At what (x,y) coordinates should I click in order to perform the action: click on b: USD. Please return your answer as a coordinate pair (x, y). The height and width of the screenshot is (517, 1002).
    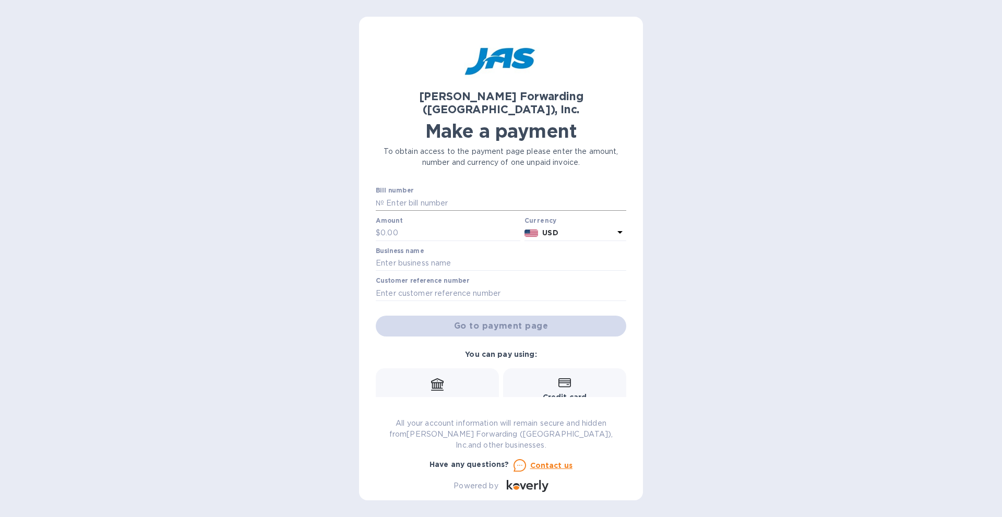
    Looking at the image, I should click on (550, 233).